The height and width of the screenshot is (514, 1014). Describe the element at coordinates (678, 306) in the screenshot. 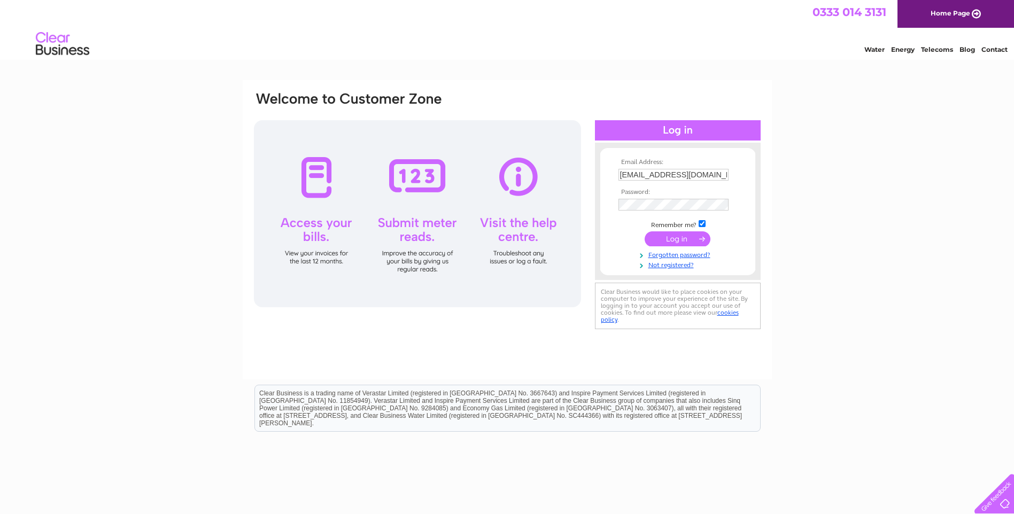

I see `div: Clear Business would like to place cookies on your computer to improve your experience of the sit...` at that location.